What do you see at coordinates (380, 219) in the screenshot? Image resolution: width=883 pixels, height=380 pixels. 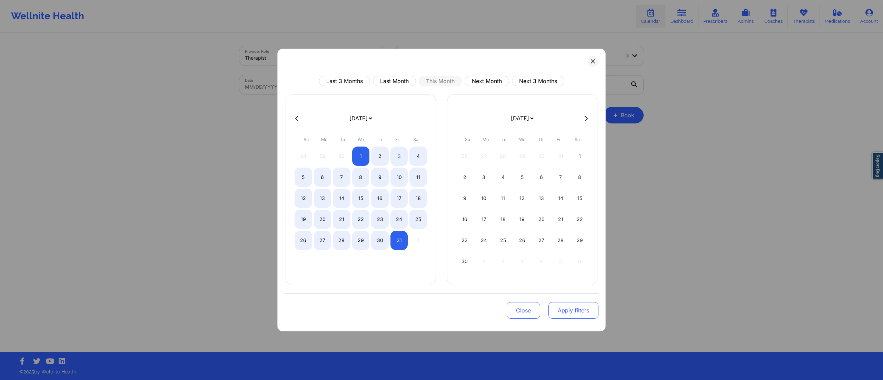 I see `div: Thu Oct 23 2025` at bounding box center [380, 219].